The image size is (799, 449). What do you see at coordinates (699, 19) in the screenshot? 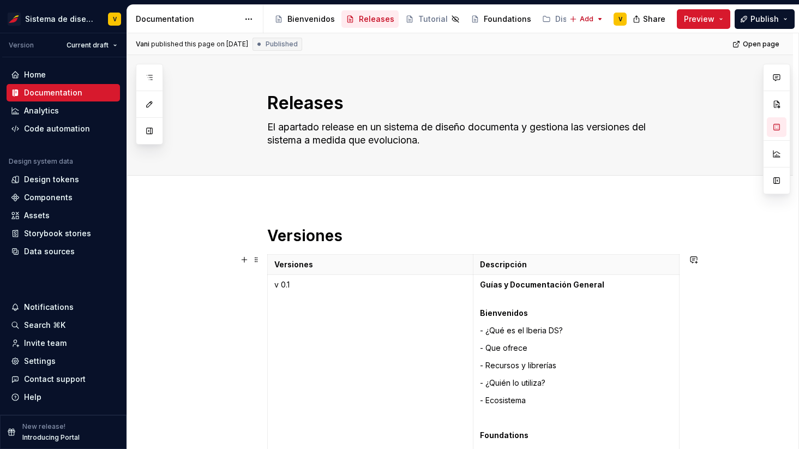
I see `span: Preview` at bounding box center [699, 19].